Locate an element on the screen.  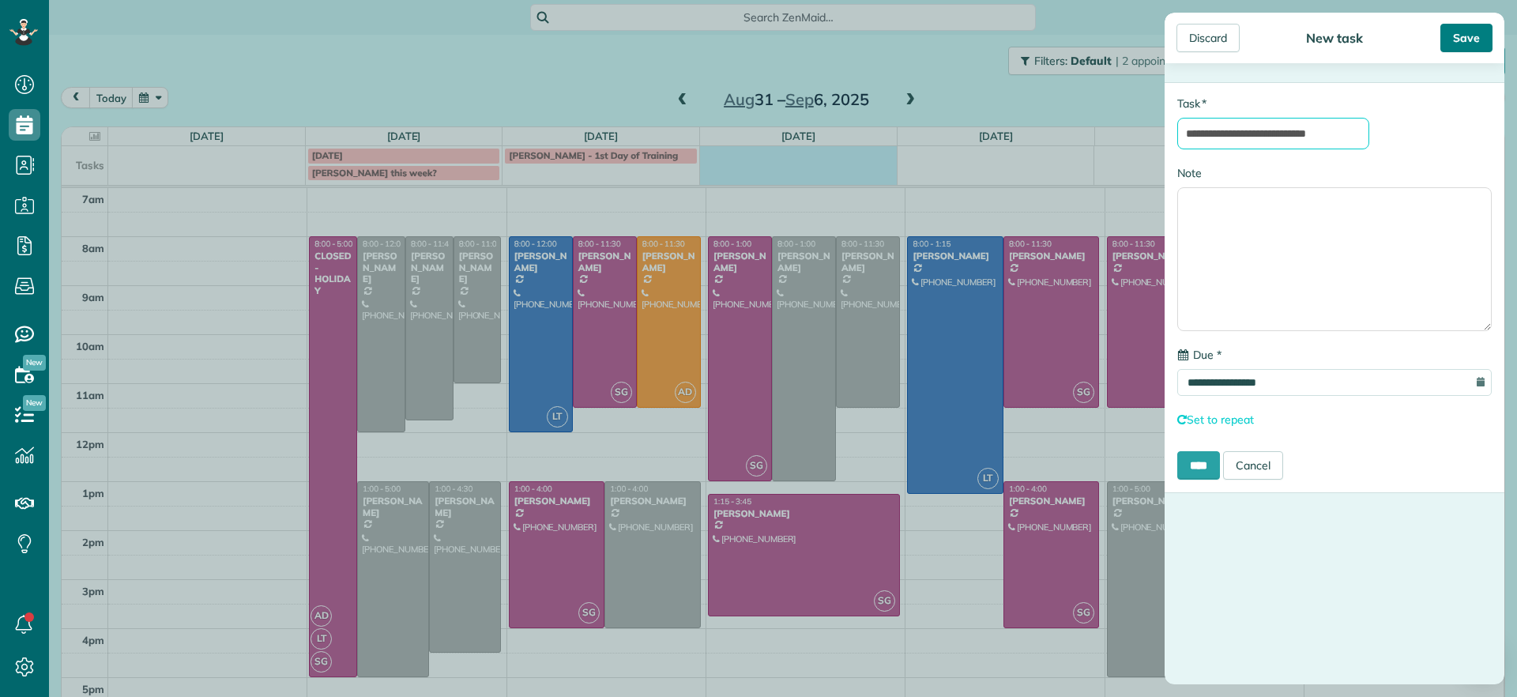
a: Set to repeat is located at coordinates (1216, 420).